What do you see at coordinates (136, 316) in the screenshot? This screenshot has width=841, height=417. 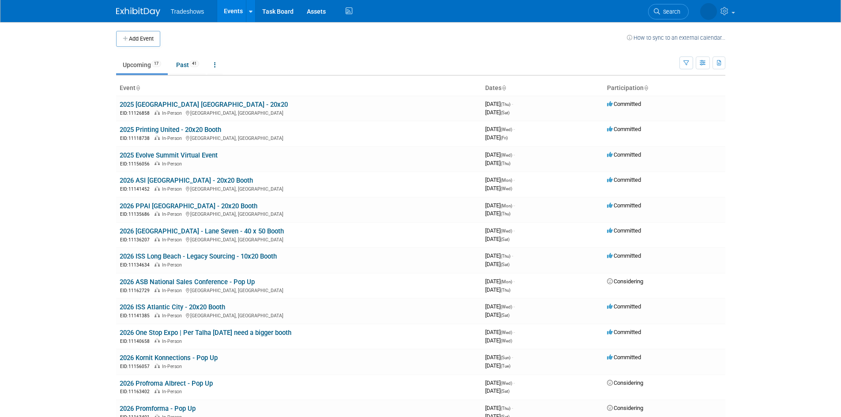 I see `span: EID: 11141385` at bounding box center [136, 316].